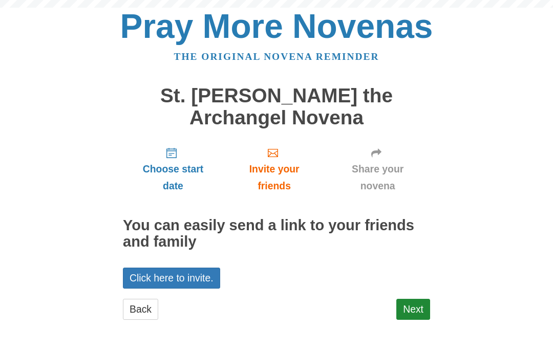  I want to click on a: Click here to invite., so click(172, 278).